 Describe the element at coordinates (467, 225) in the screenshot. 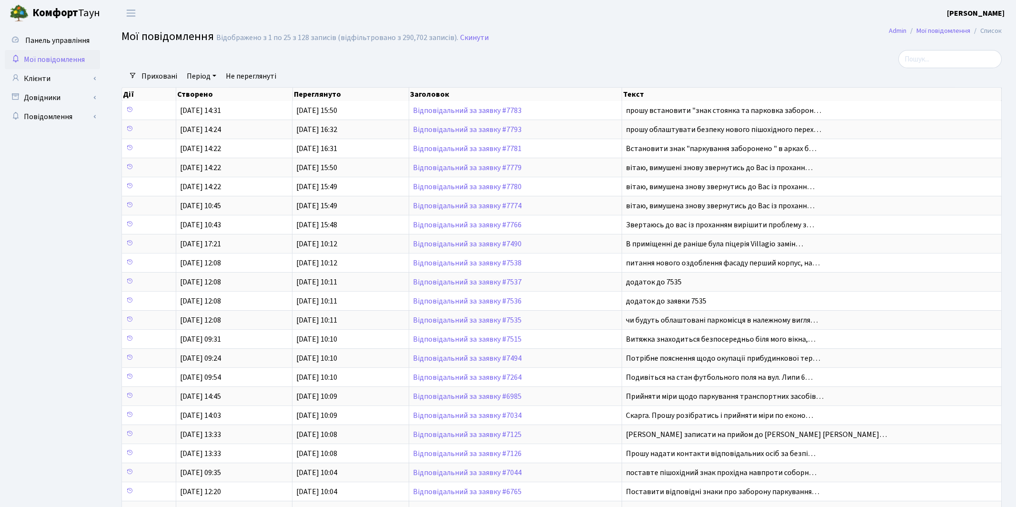

I see `a: Відповідальний за заявку #7766` at that location.